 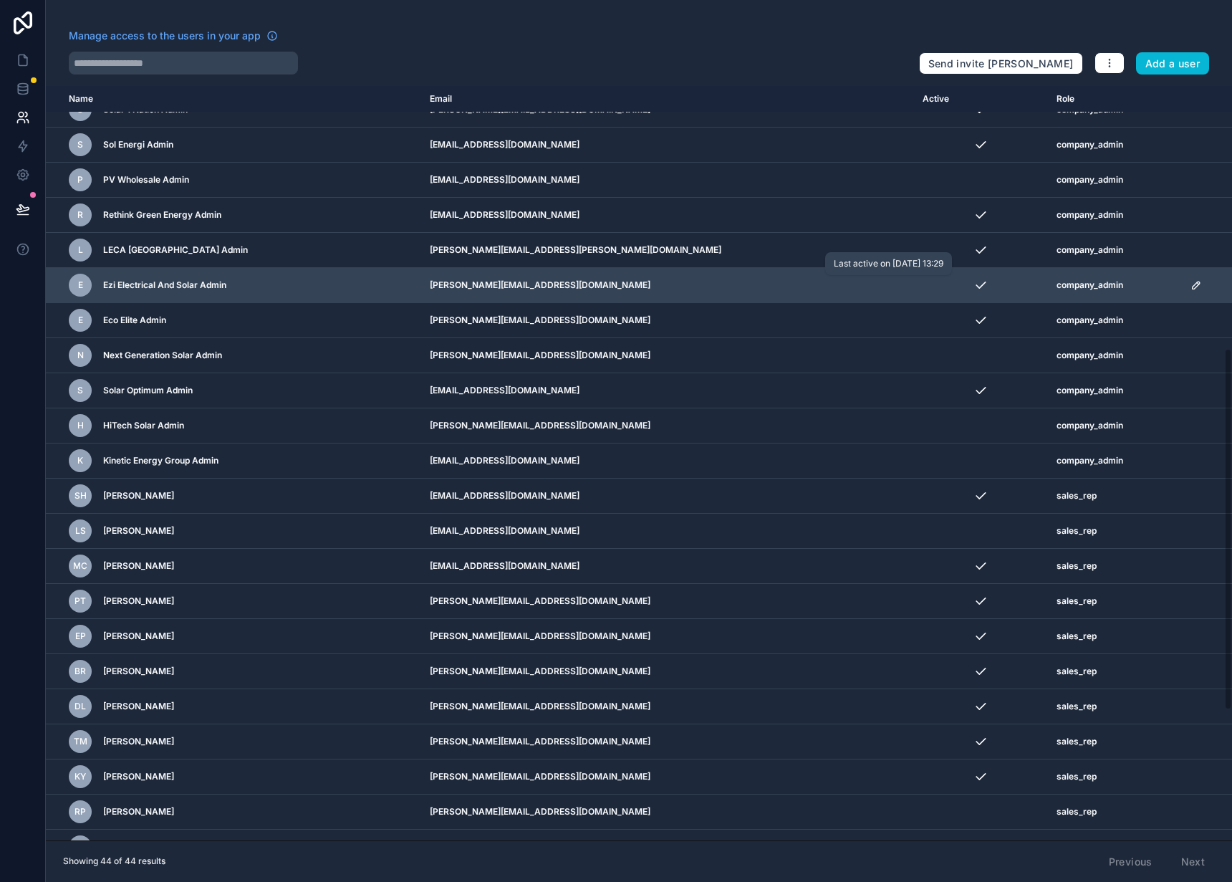 What do you see at coordinates (80, 671) in the screenshot?
I see `span: BR` at bounding box center [80, 671].